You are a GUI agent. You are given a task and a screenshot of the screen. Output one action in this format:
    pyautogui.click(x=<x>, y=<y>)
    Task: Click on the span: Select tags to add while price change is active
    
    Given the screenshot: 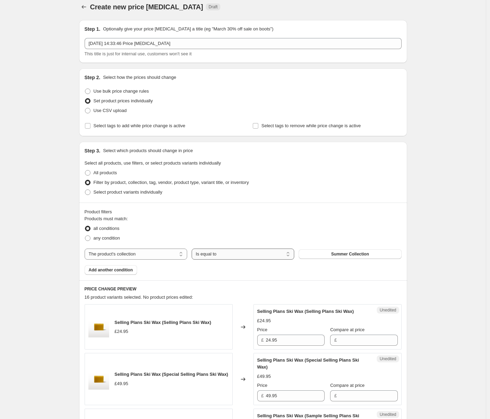 What is the action you would take?
    pyautogui.click(x=140, y=125)
    